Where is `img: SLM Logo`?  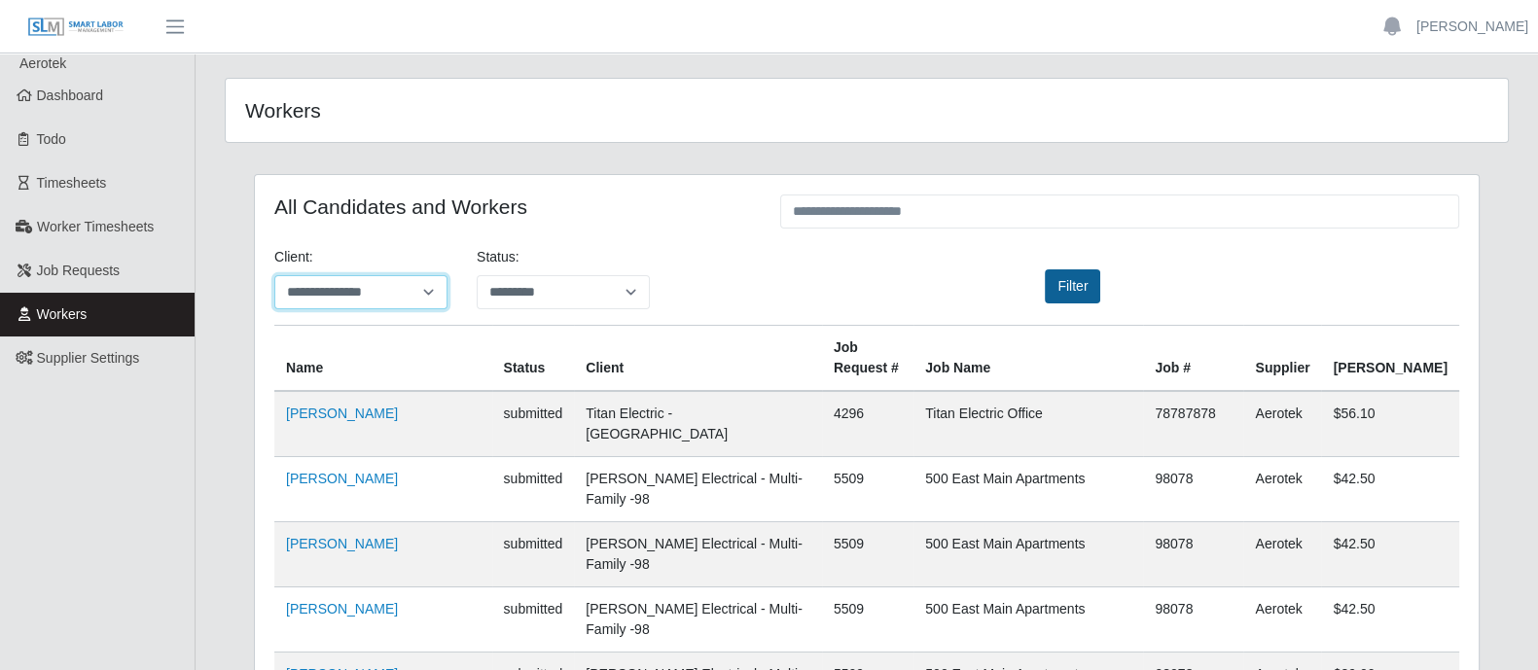
img: SLM Logo is located at coordinates (76, 27).